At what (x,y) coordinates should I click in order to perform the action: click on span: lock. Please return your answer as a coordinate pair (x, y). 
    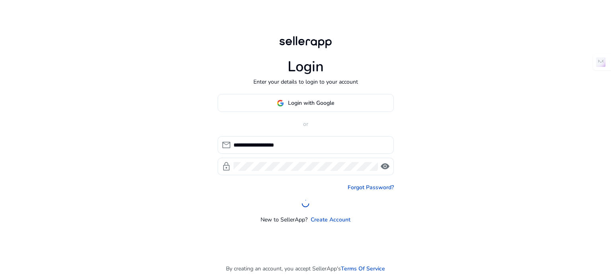
    Looking at the image, I should click on (226, 166).